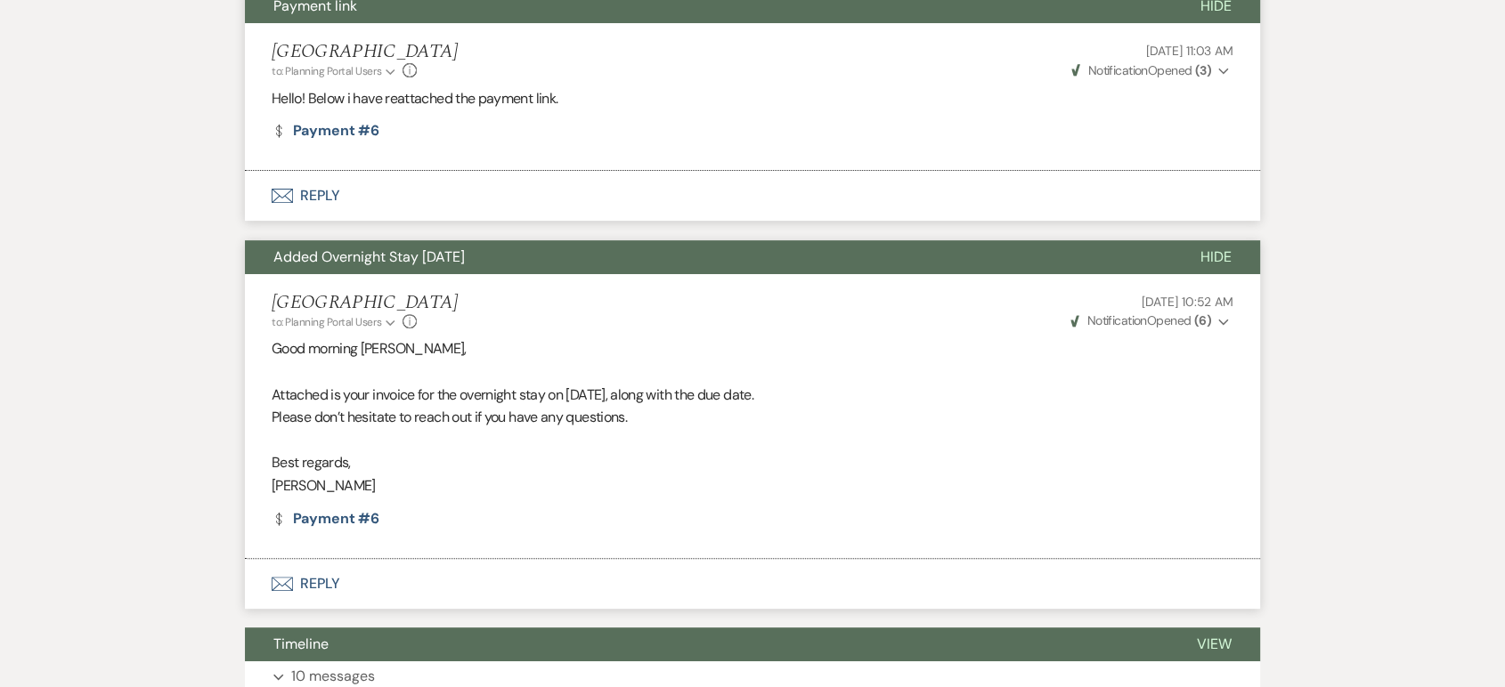 The width and height of the screenshot is (1505, 687). What do you see at coordinates (1215, 257) in the screenshot?
I see `button: Hide` at bounding box center [1215, 257].